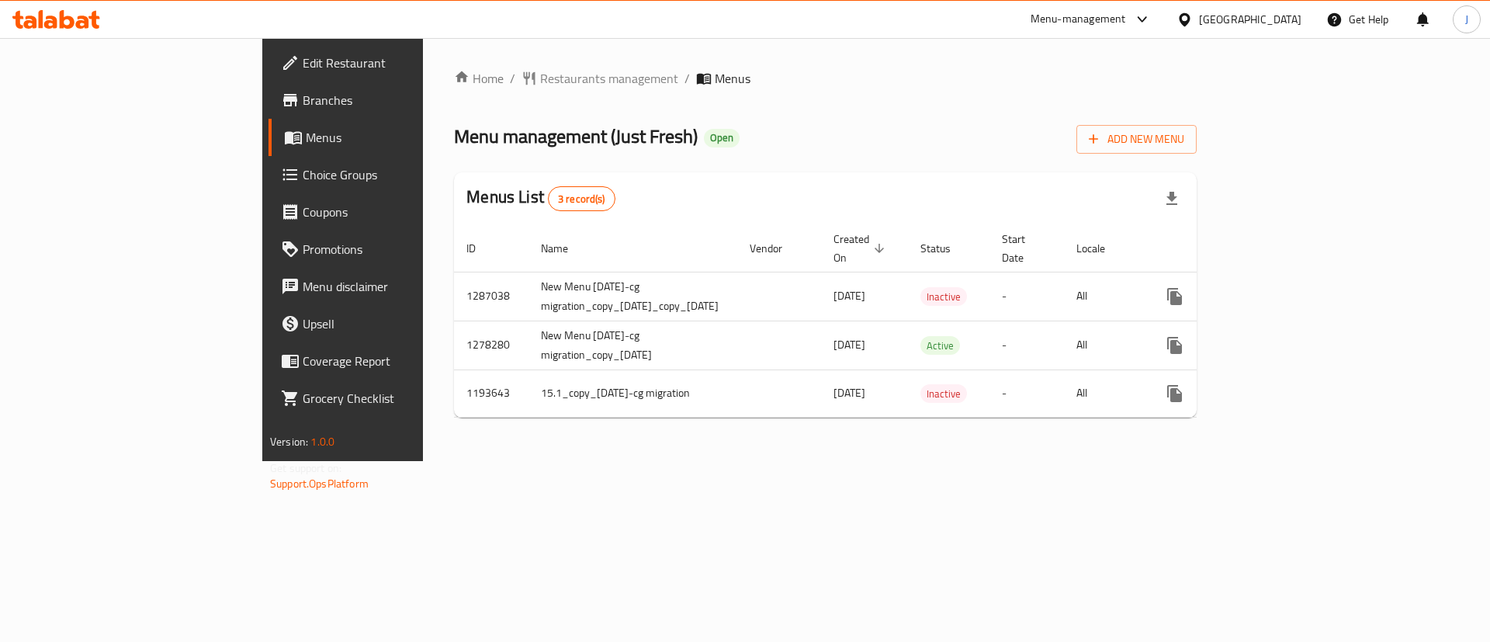  Describe the element at coordinates (390, 100) in the screenshot. I see `a: Branches` at that location.